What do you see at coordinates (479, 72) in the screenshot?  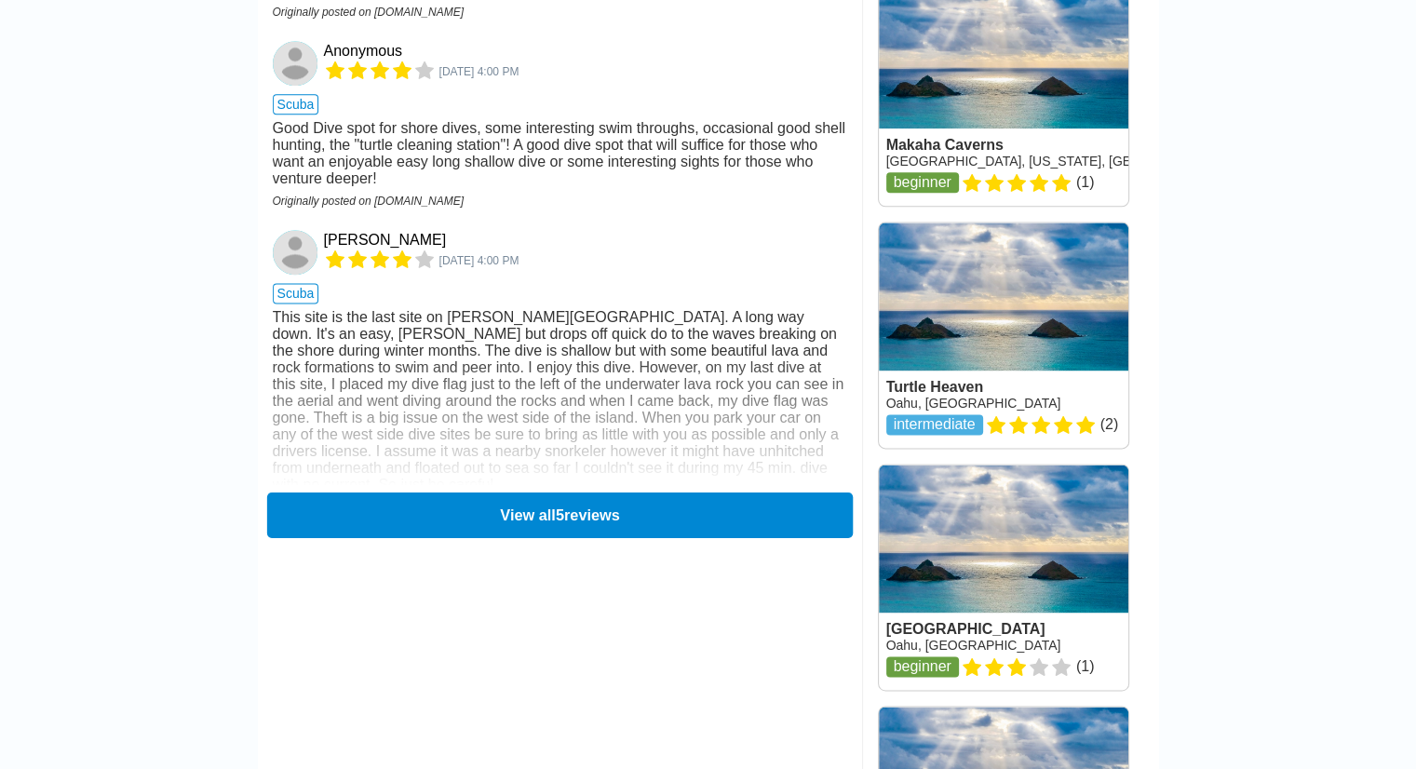 I see `span: 2973` at bounding box center [479, 72].